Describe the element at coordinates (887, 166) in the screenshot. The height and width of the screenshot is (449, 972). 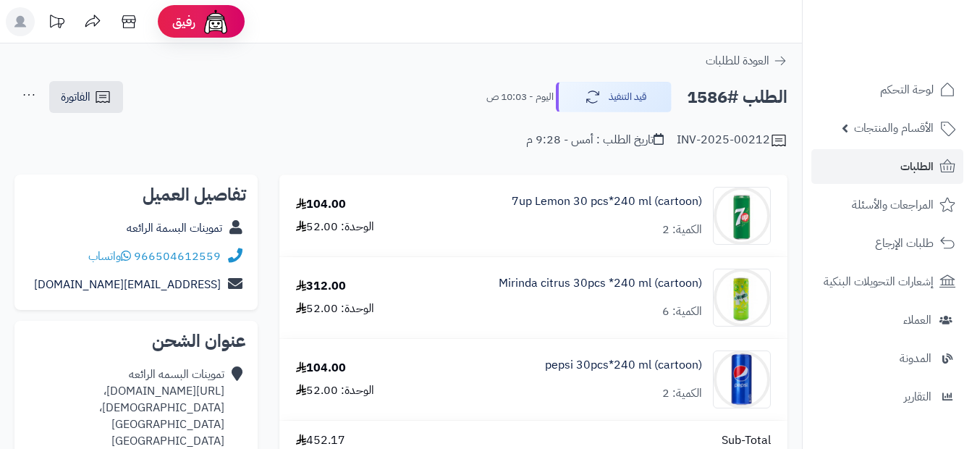
I see `a: الطلبات` at that location.